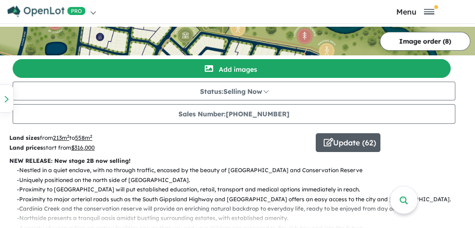 This screenshot has height=228, width=475. I want to click on u: 558 m, so click(83, 137).